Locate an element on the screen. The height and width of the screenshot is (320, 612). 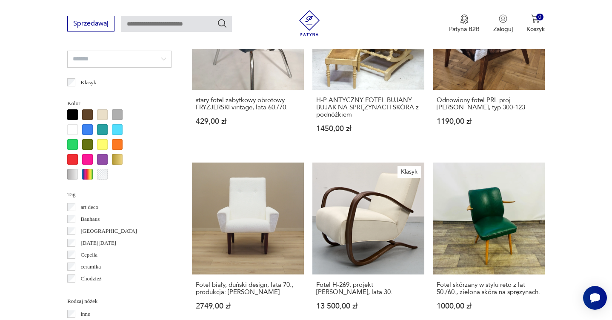
h3: Fotel skórzany w stylu reto z lat 50./60., zielona skóra na sprężynach. is located at coordinates (489, 289).